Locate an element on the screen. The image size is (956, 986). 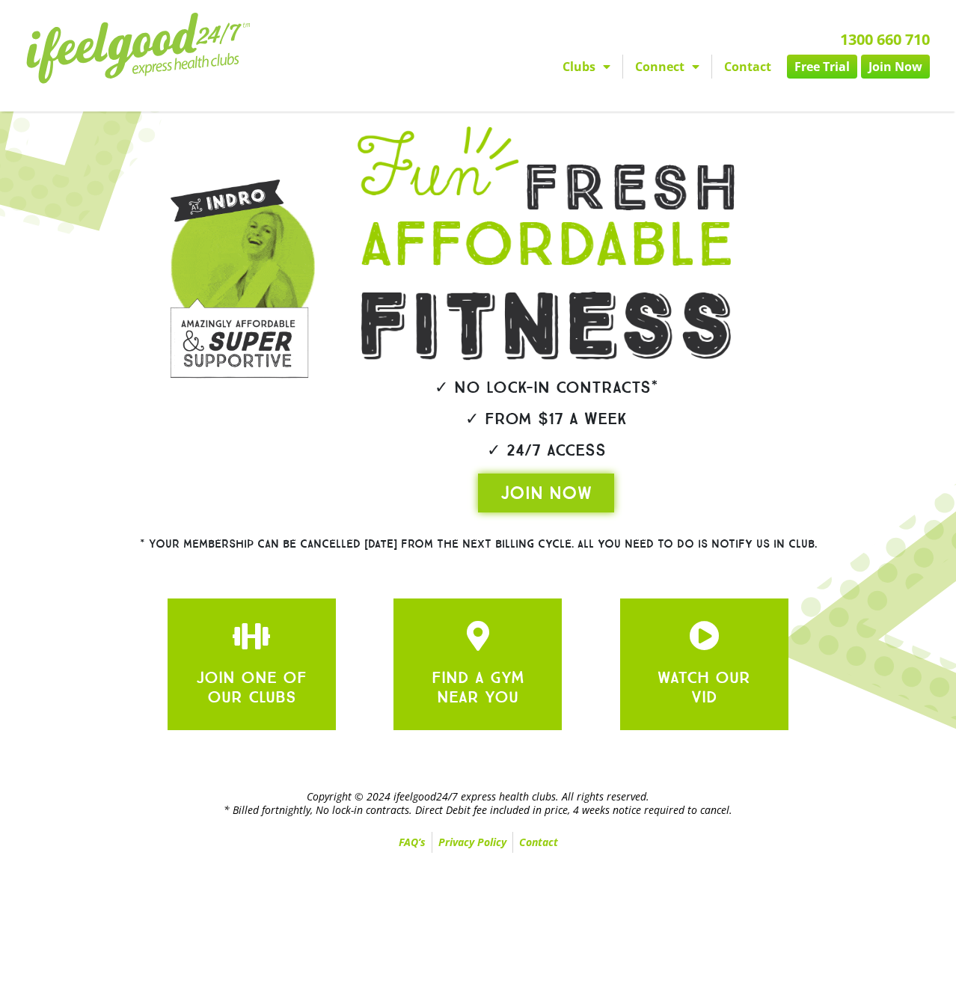
a: Clubs is located at coordinates (586, 67).